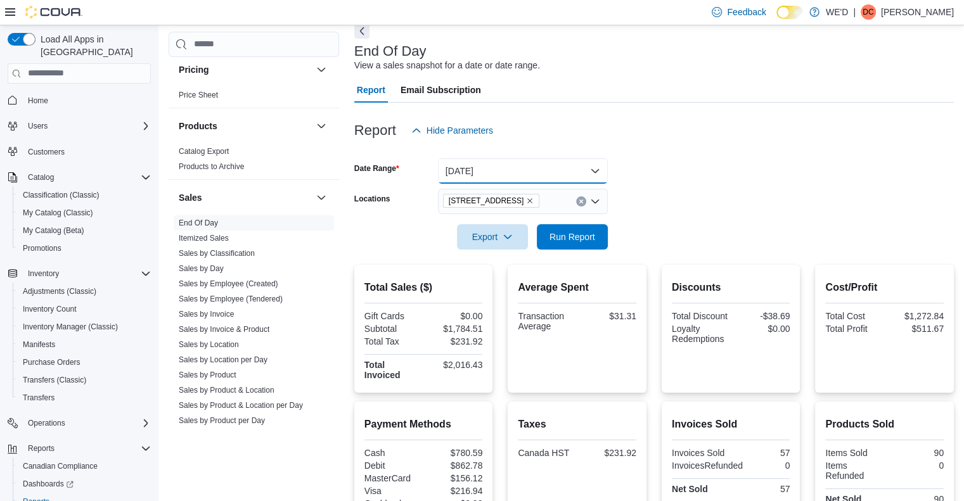  What do you see at coordinates (790, 12) in the screenshot?
I see `input: Dark Mode` at bounding box center [790, 12].